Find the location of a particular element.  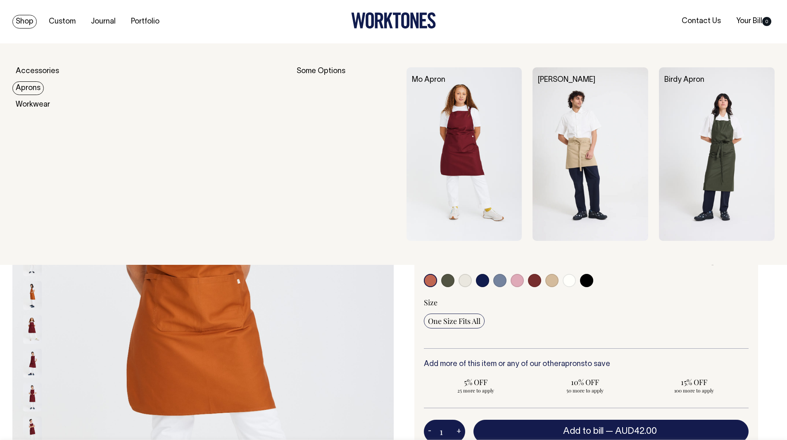

a: Your Bill0 is located at coordinates (753, 21).